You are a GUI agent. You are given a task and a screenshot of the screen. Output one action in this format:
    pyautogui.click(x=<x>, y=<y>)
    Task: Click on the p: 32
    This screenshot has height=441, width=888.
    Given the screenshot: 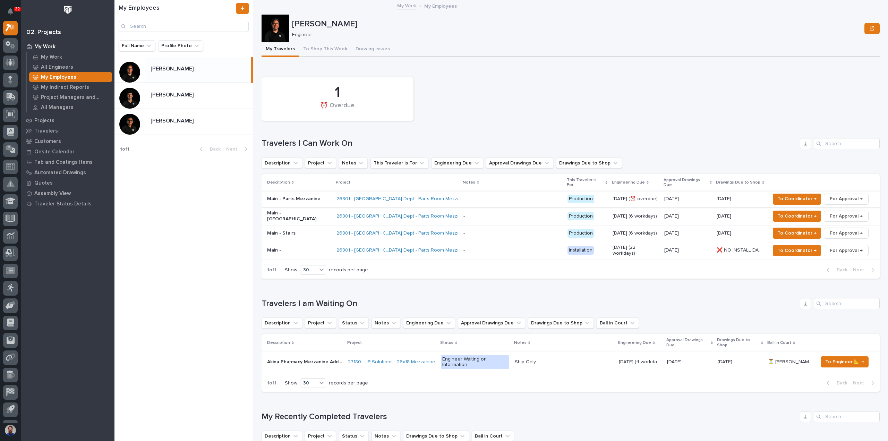 What is the action you would take?
    pyautogui.click(x=17, y=9)
    